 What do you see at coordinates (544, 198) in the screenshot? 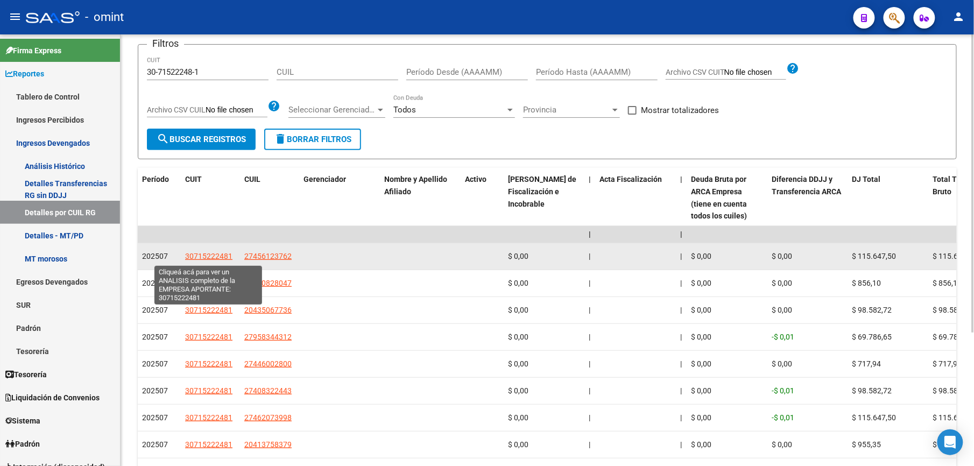
I see `datatable-header-cell: Deuda Bruta Neto de Fiscalización e Incobrable` at bounding box center [544, 198].